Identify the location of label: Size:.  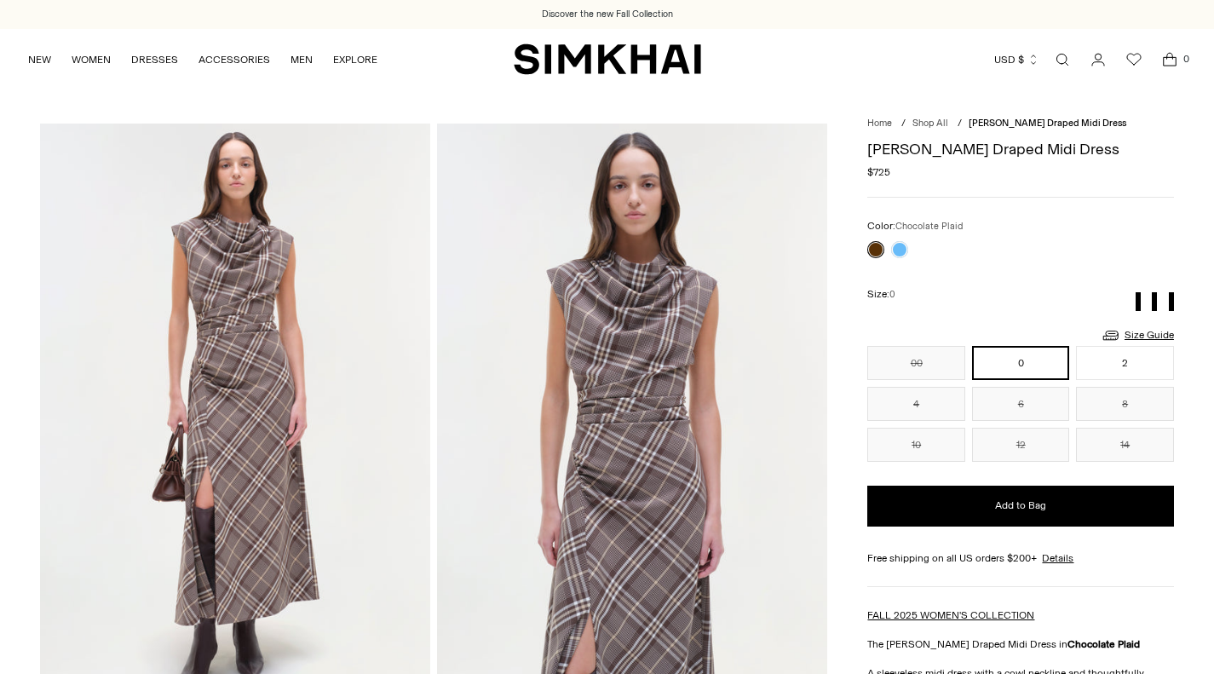
(881, 294).